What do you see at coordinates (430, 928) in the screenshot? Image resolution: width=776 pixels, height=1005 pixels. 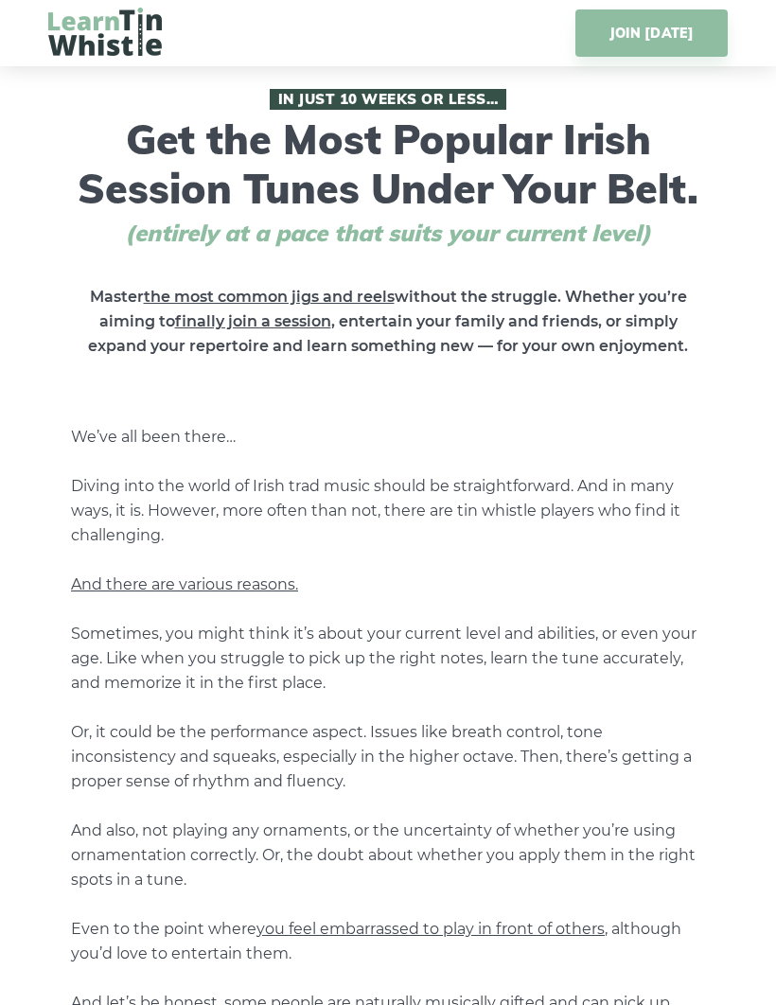 I see `span: you feel embarrassed to play in front of others` at bounding box center [430, 928].